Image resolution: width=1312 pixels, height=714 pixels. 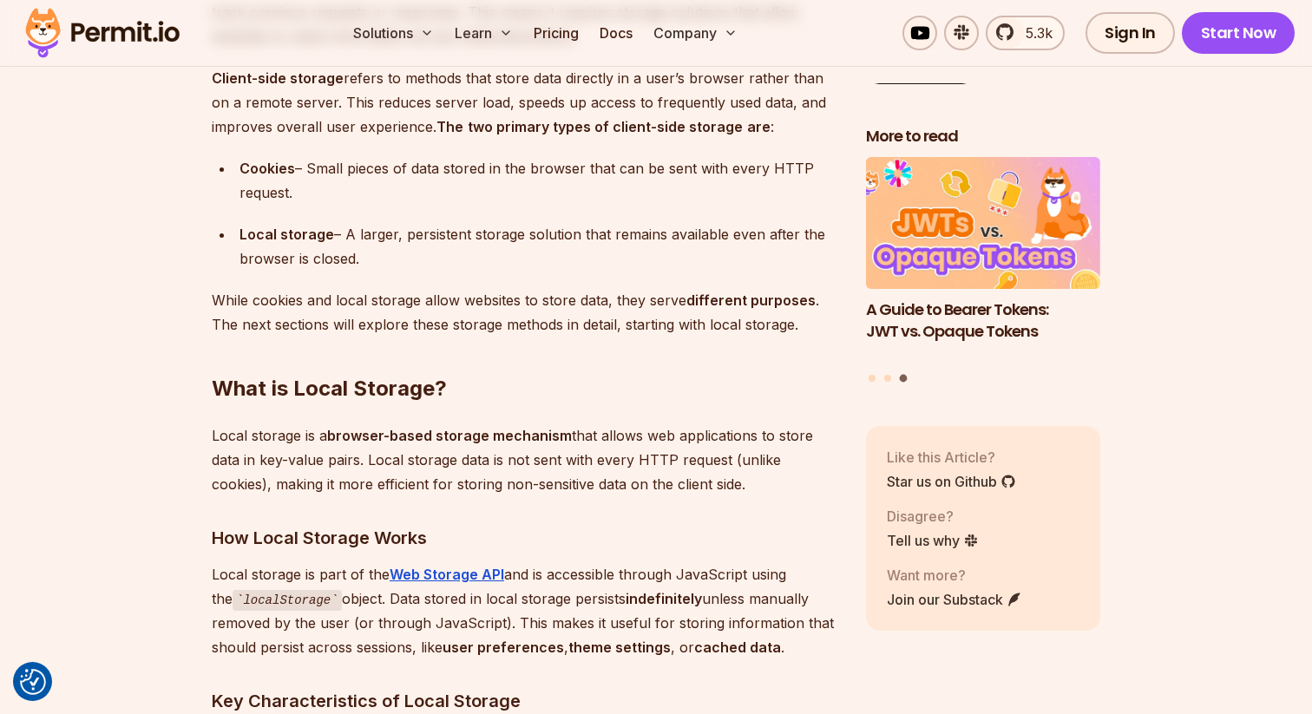 I want to click on p: Disagree?, so click(x=932, y=516).